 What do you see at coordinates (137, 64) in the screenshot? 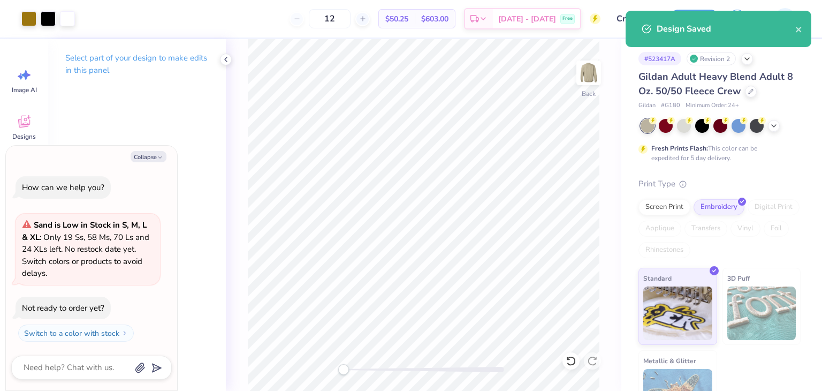
I see `p: Select part of your design to make edits in this panel` at bounding box center [137, 64].